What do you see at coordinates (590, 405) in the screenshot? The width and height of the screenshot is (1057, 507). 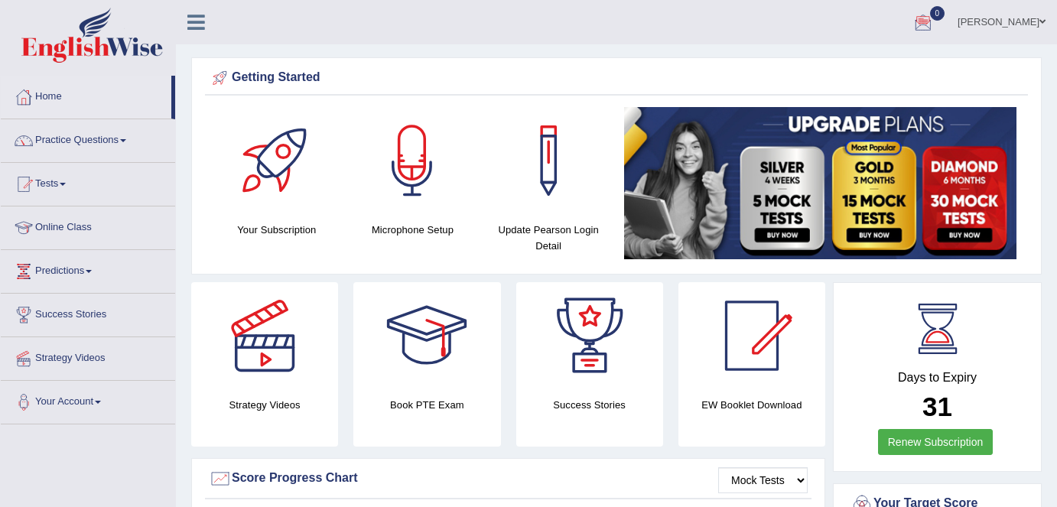 I see `h4: Success Stories` at bounding box center [590, 405].